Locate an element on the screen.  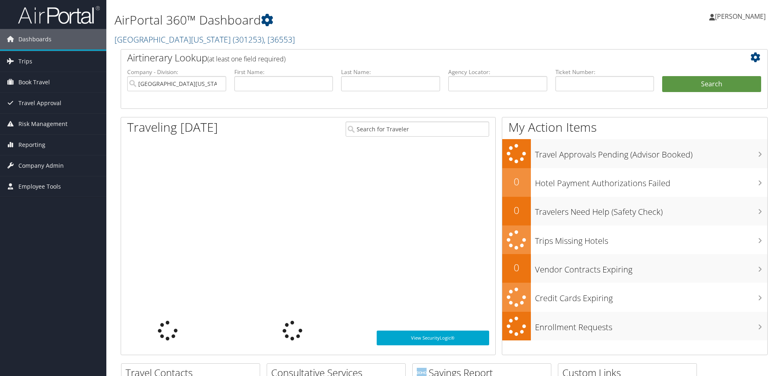
span: Dashboards is located at coordinates (35, 39).